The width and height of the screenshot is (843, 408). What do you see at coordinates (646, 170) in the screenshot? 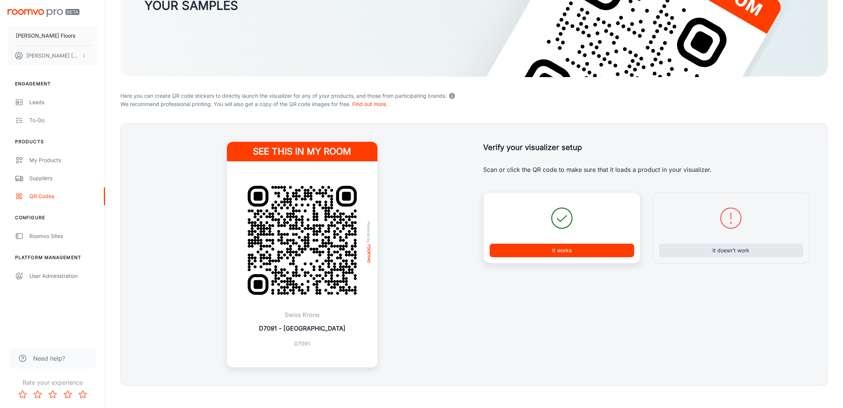
I see `p: Scan or click the QR code to make sure that it loads a product in your visualizer.` at bounding box center [646, 170].